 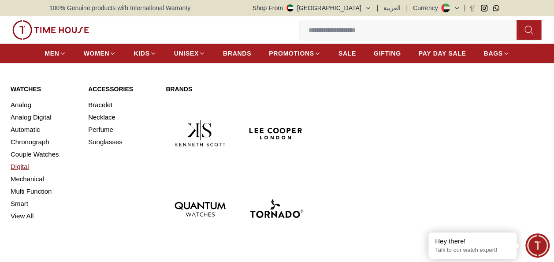 What do you see at coordinates (200, 209) in the screenshot?
I see `img: Quantum` at bounding box center [200, 209].